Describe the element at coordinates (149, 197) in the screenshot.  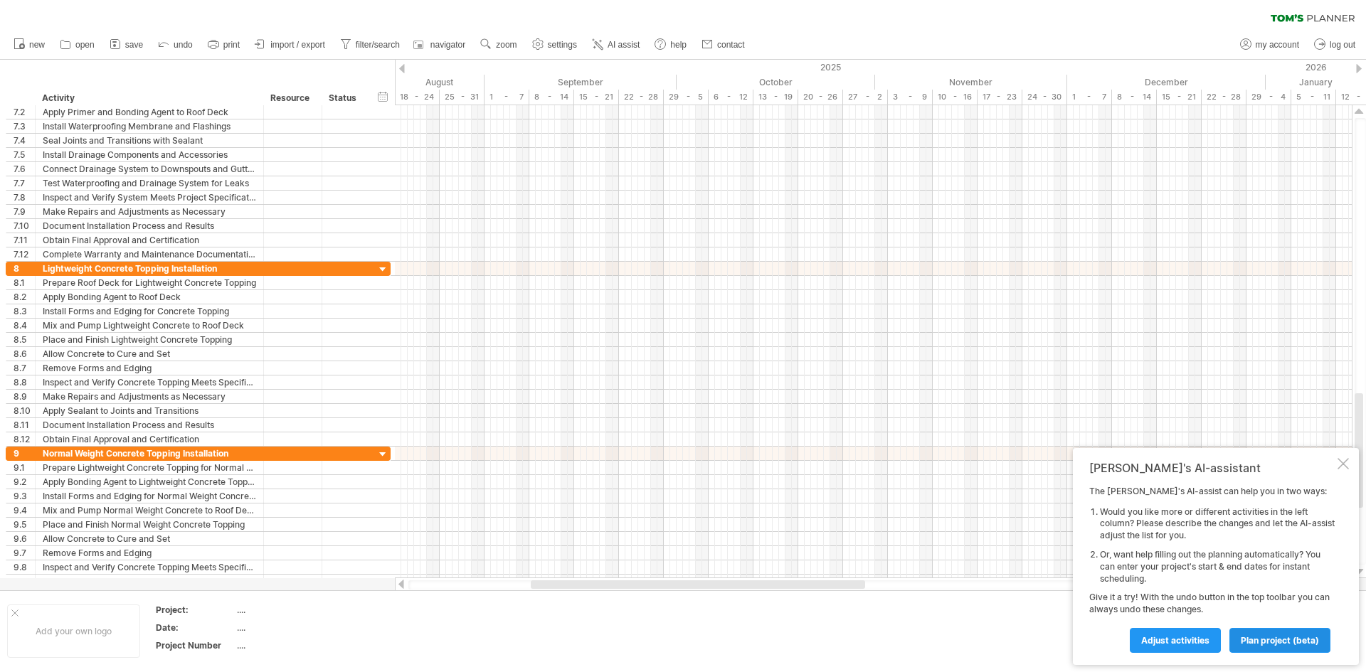
I see `div: Inspect and Verify System Meets Project Specifications` at that location.